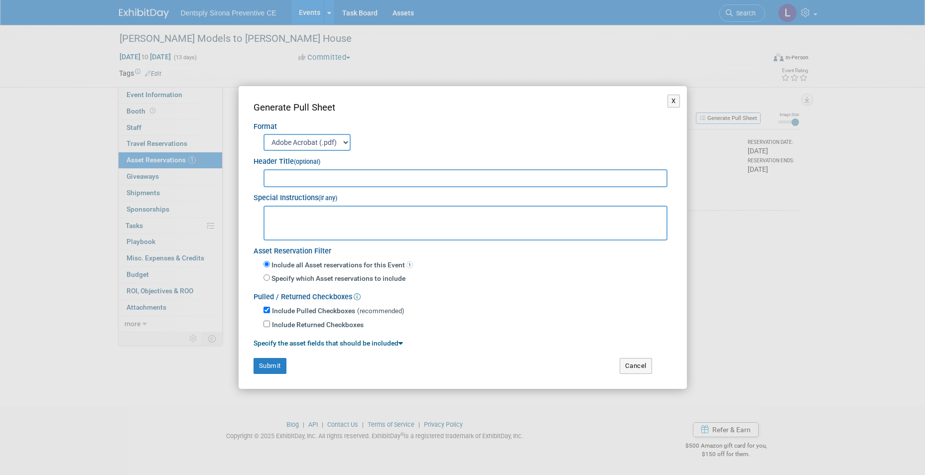 This screenshot has height=475, width=925. I want to click on button: X, so click(674, 101).